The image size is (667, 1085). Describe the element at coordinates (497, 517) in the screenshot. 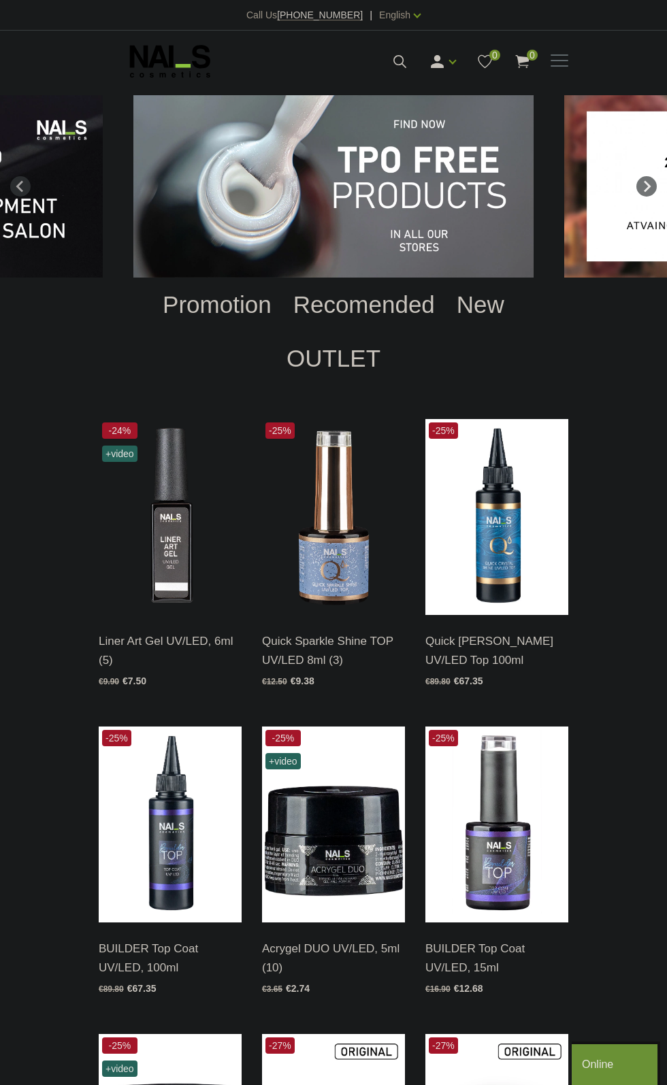

I see `a: The top coating without a sticky layer and without a UV blue coating, providing excellent shine a...` at that location.